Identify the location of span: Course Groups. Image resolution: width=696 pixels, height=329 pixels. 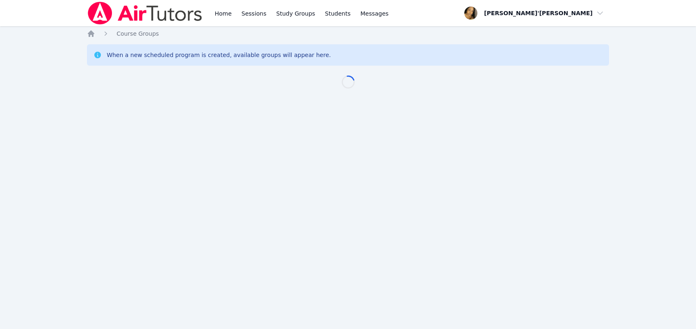
(137, 34).